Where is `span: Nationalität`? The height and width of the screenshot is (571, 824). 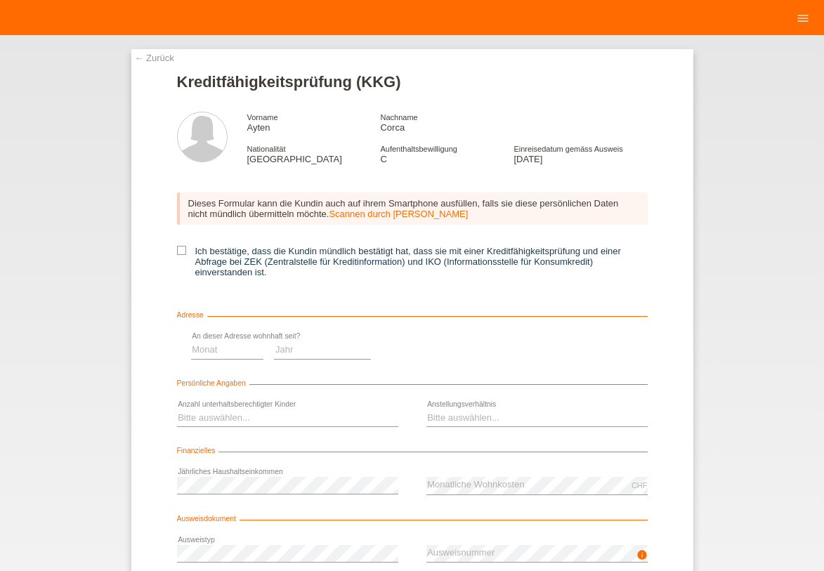
span: Nationalität is located at coordinates (266, 149).